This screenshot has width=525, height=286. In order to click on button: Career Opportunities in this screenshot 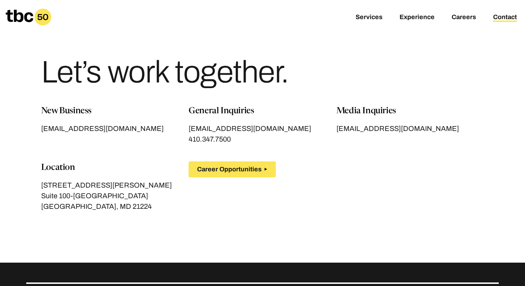, I will do `click(232, 169)`.